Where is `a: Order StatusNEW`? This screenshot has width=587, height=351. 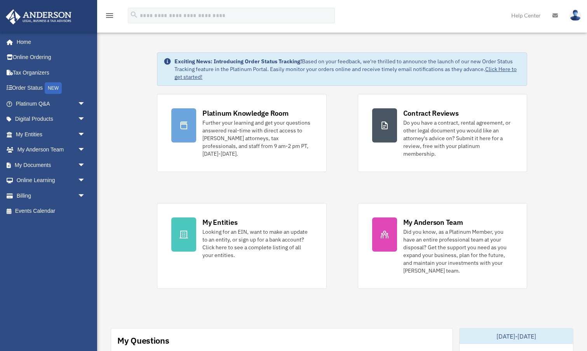 a: Order StatusNEW is located at coordinates (51, 88).